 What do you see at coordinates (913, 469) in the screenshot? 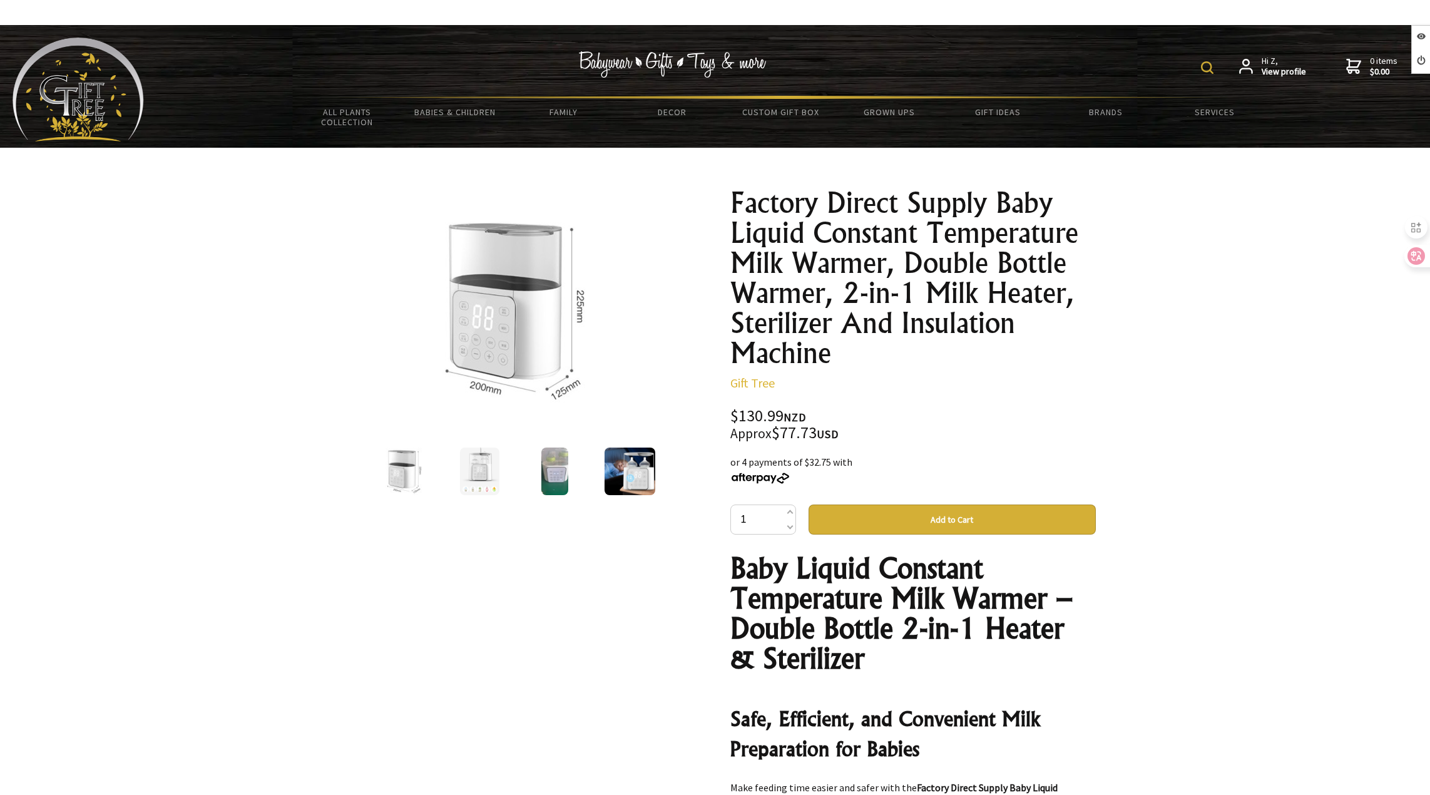
I see `div: or 4 payments of $32.75 with` at bounding box center [913, 469].